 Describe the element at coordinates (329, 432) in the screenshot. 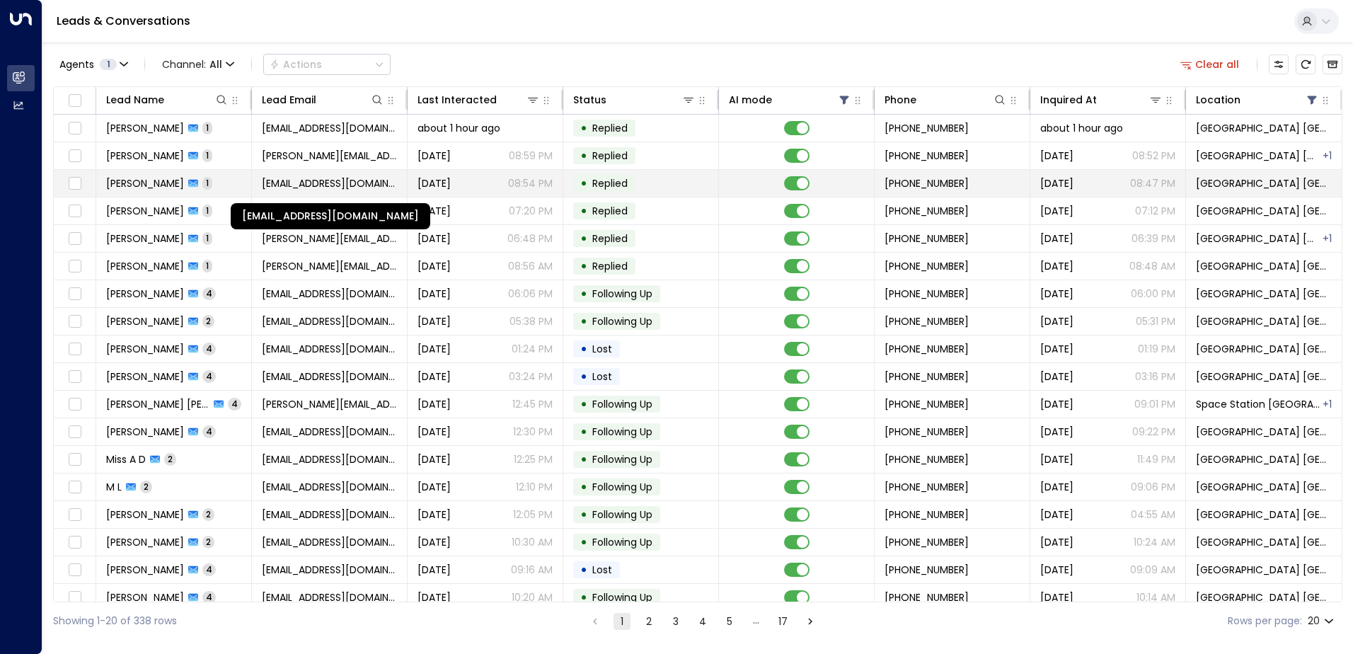

I see `span: prabhayre89@icloud.com` at that location.